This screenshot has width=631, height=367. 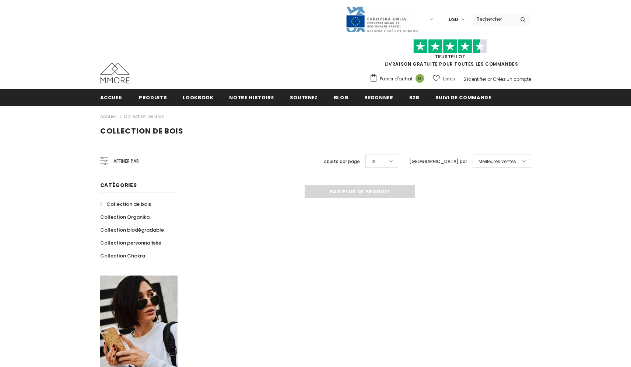 What do you see at coordinates (131, 242) in the screenshot?
I see `a: Collection personnalisée` at bounding box center [131, 242].